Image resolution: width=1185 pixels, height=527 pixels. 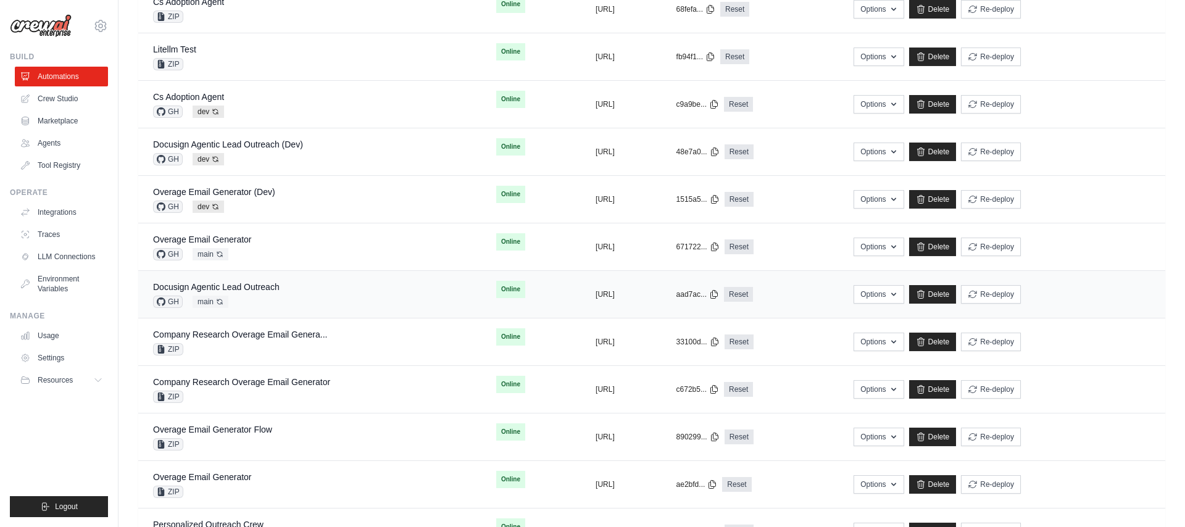 What do you see at coordinates (59, 57) in the screenshot?
I see `div: Build` at bounding box center [59, 57].